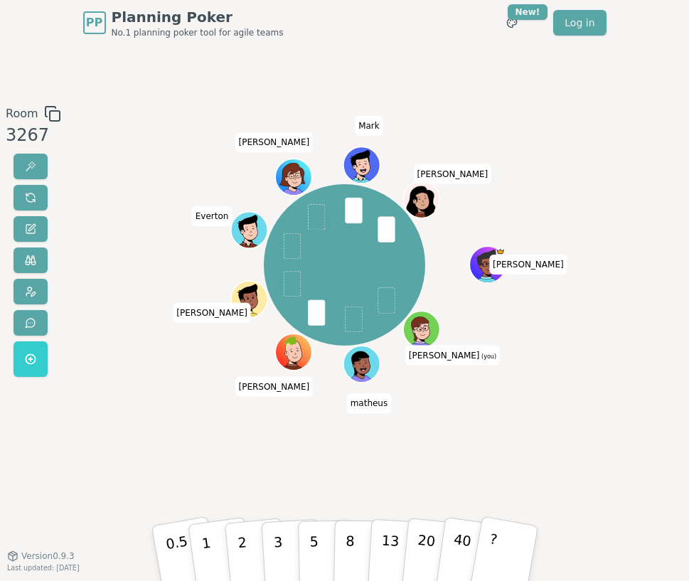 Image resolution: width=689 pixels, height=581 pixels. Describe the element at coordinates (31, 260) in the screenshot. I see `button: Watch only` at that location.